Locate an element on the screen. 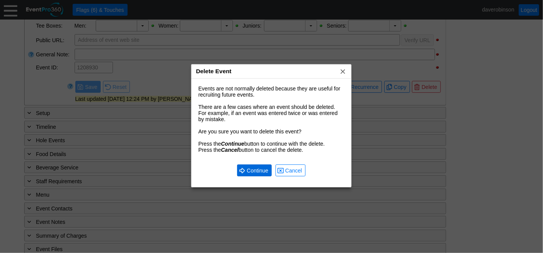  span: Delete Event is located at coordinates (214, 71).